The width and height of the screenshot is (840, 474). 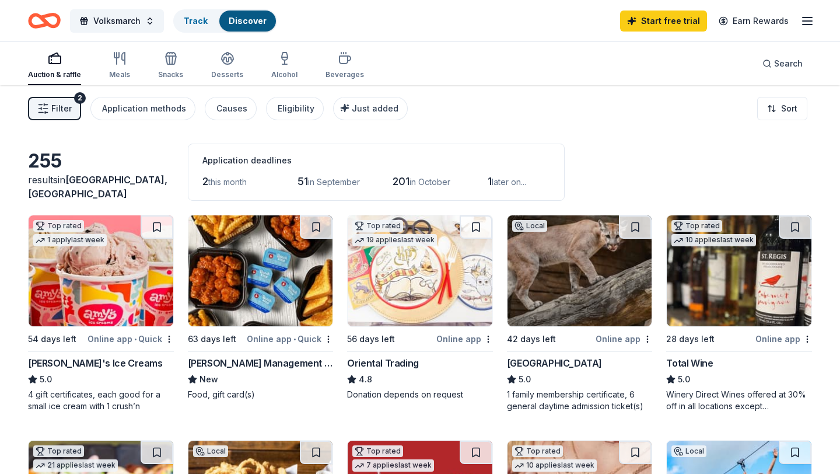 What do you see at coordinates (365, 379) in the screenshot?
I see `span: 4.8` at bounding box center [365, 379].